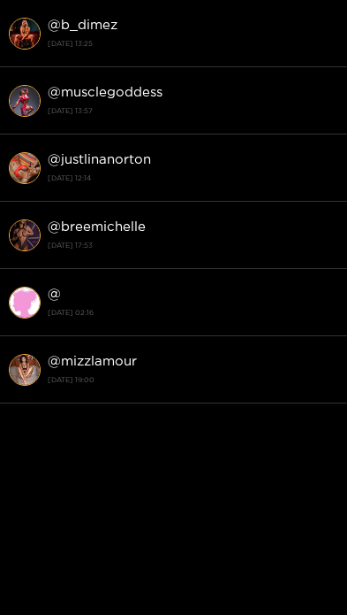 Image resolution: width=347 pixels, height=615 pixels. What do you see at coordinates (96, 225) in the screenshot?
I see `strong: @ breemichelle` at bounding box center [96, 225].